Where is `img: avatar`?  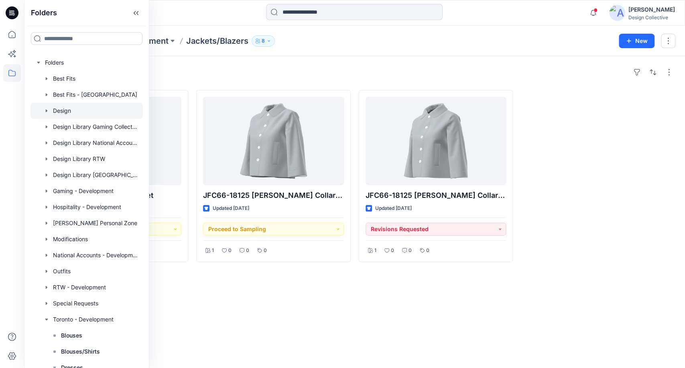
img: avatar is located at coordinates (617, 13).